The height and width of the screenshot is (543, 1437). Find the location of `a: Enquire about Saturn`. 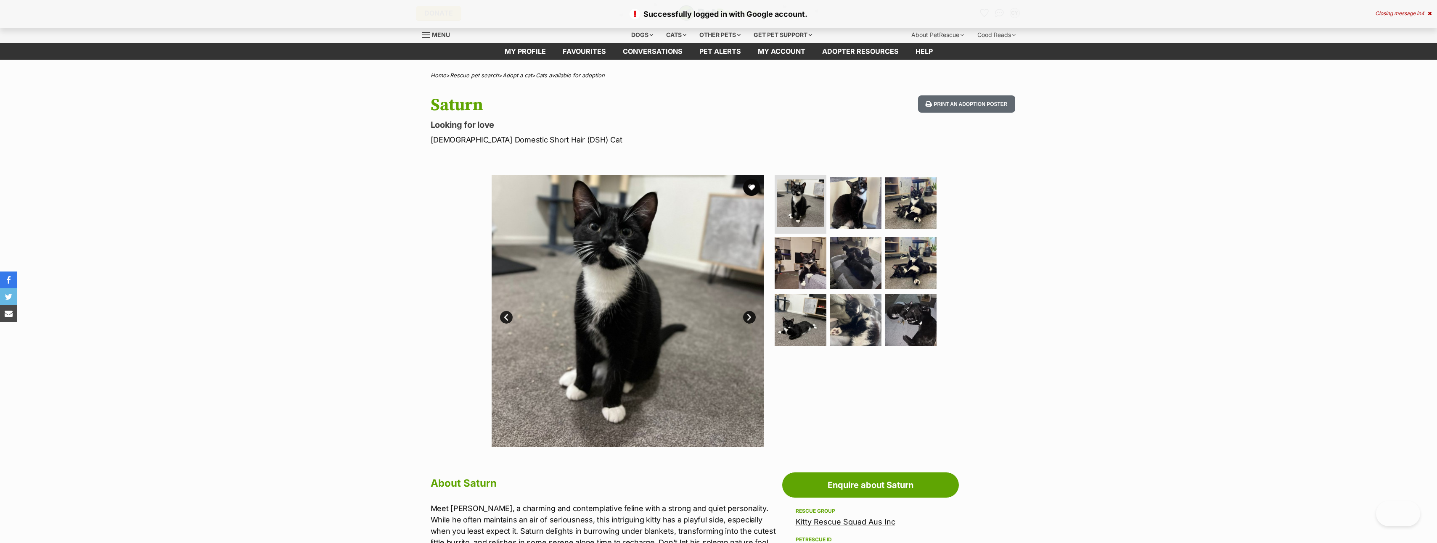

a: Enquire about Saturn is located at coordinates (870, 485).